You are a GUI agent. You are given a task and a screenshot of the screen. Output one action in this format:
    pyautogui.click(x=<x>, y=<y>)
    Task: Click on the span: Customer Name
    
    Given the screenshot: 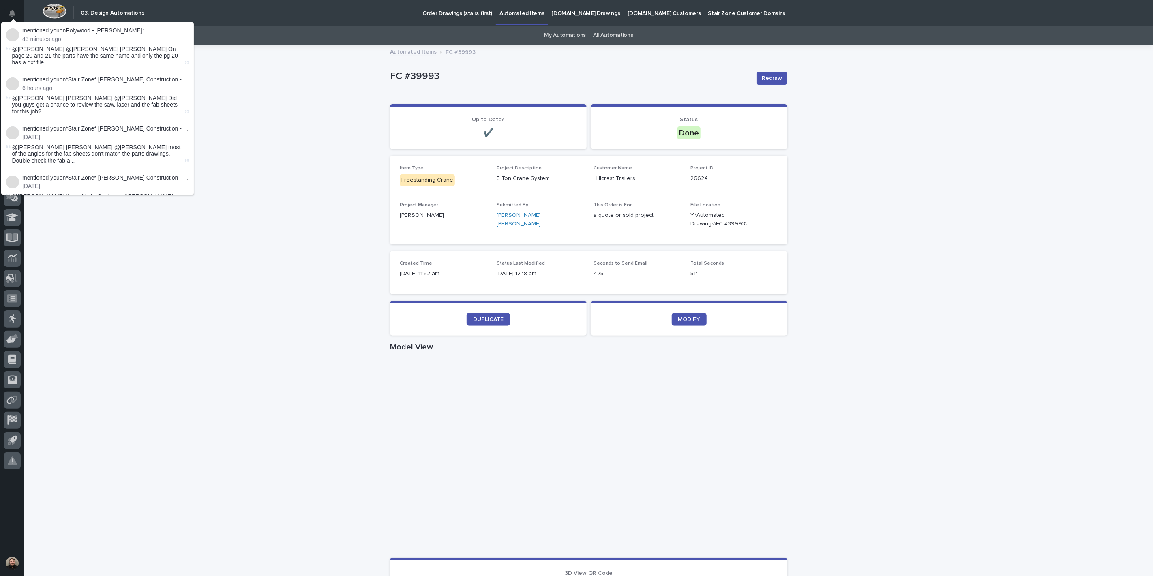 What is the action you would take?
    pyautogui.click(x=613, y=168)
    